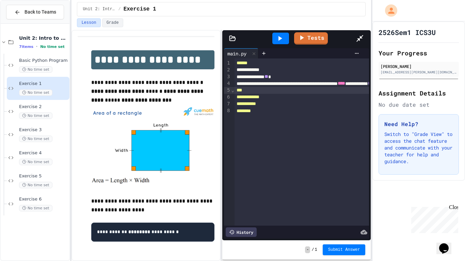  What do you see at coordinates (344, 250) in the screenshot?
I see `button: Submit Answer` at bounding box center [344, 250].